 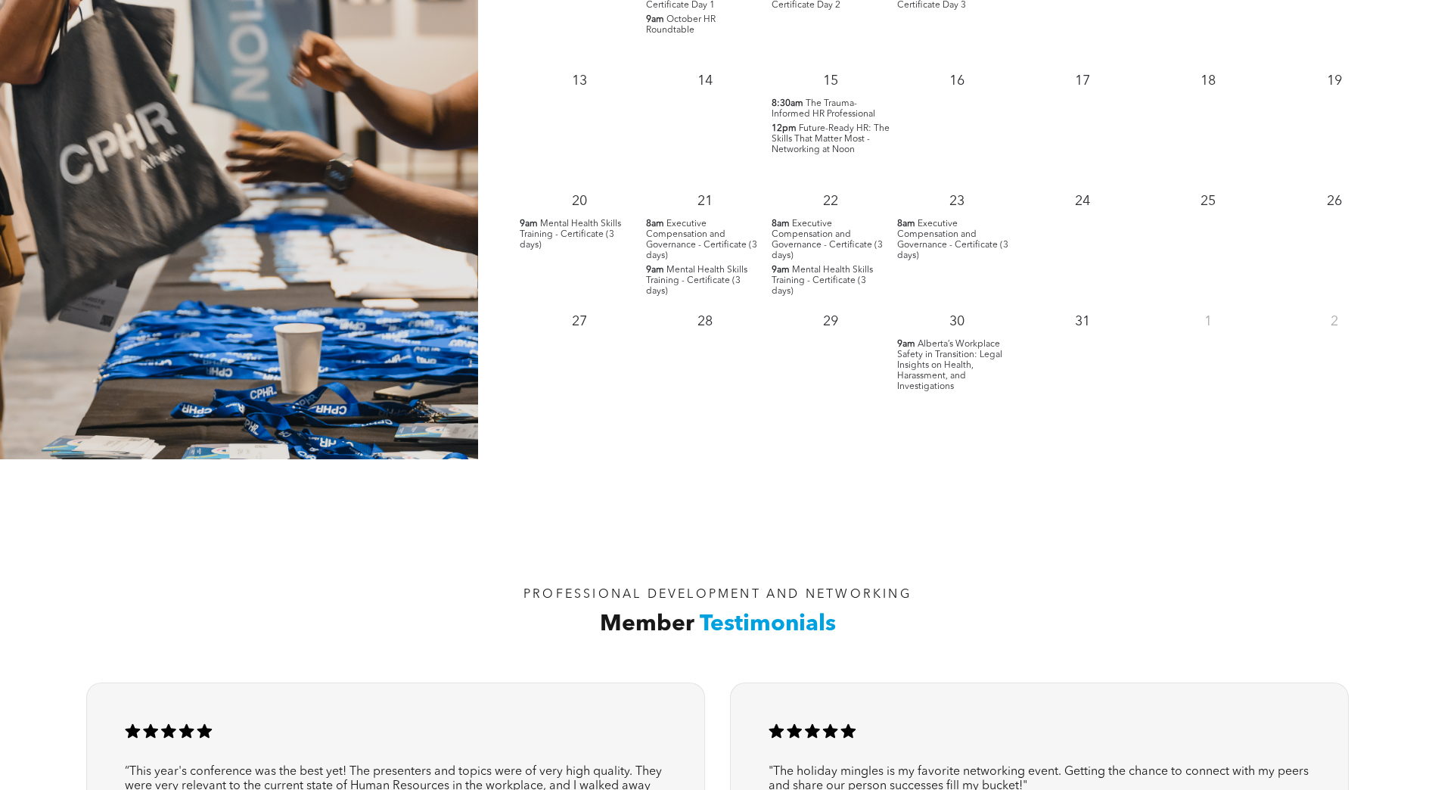 What do you see at coordinates (831, 81) in the screenshot?
I see `p: 15` at bounding box center [831, 81].